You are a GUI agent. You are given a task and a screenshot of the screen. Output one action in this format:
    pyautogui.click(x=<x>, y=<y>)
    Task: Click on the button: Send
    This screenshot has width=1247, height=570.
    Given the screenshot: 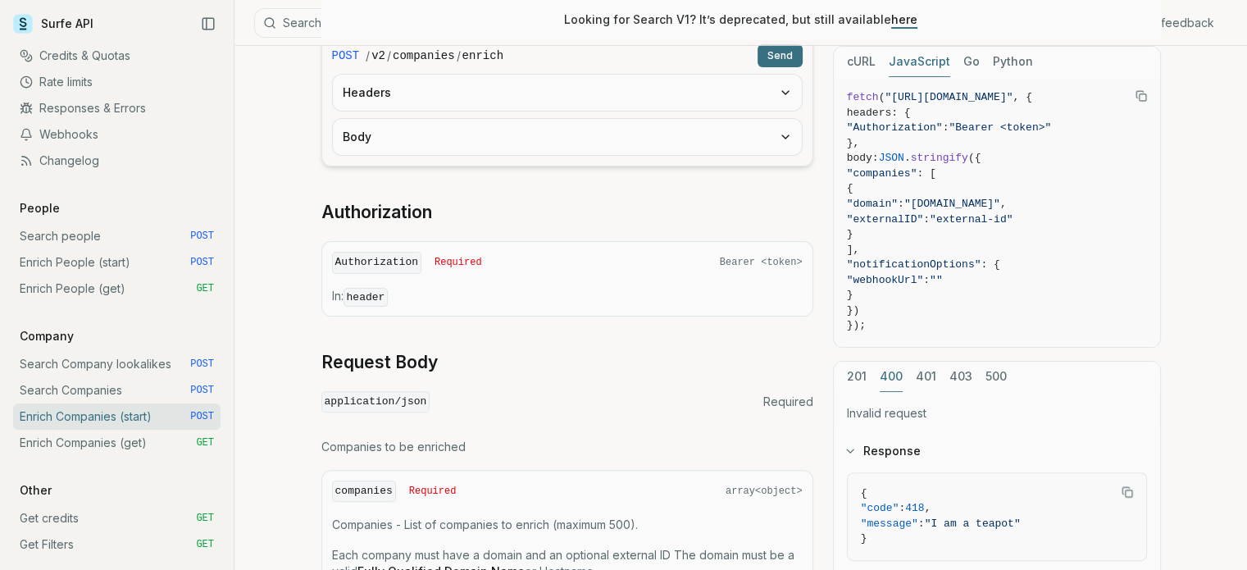 What is the action you would take?
    pyautogui.click(x=780, y=56)
    